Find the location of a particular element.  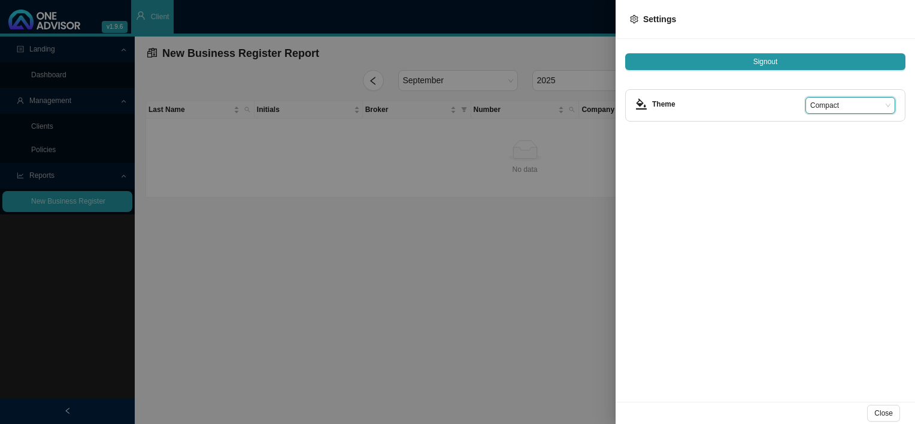

span: bg-colors is located at coordinates (641, 104).